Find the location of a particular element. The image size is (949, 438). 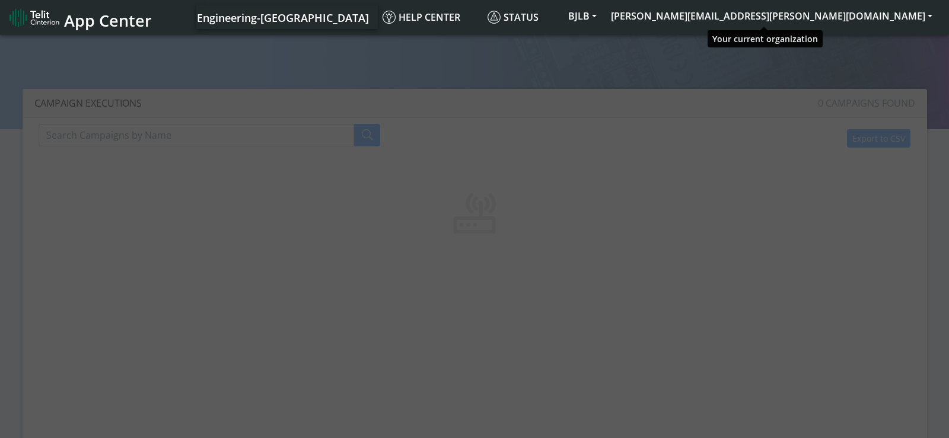

a: Status is located at coordinates (522, 17).